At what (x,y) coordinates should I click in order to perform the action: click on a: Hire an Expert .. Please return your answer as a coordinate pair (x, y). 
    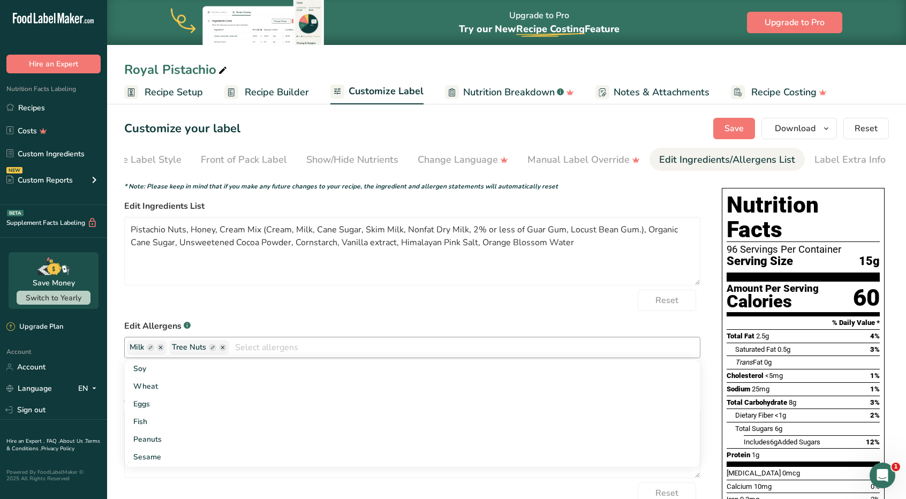
    Looking at the image, I should click on (25, 441).